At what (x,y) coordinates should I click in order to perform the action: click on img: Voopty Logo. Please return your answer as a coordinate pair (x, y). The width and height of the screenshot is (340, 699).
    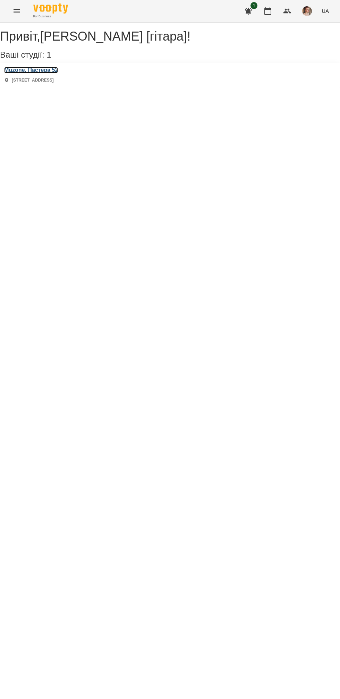
    Looking at the image, I should click on (51, 8).